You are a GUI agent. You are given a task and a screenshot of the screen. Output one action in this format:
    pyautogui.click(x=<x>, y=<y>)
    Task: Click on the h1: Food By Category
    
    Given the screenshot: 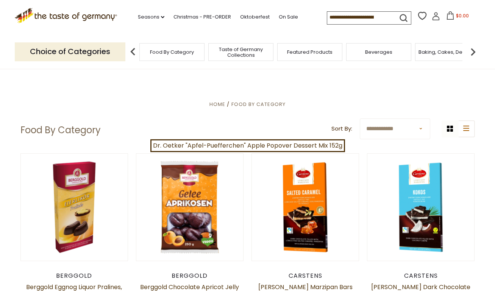 What is the action you would take?
    pyautogui.click(x=61, y=130)
    